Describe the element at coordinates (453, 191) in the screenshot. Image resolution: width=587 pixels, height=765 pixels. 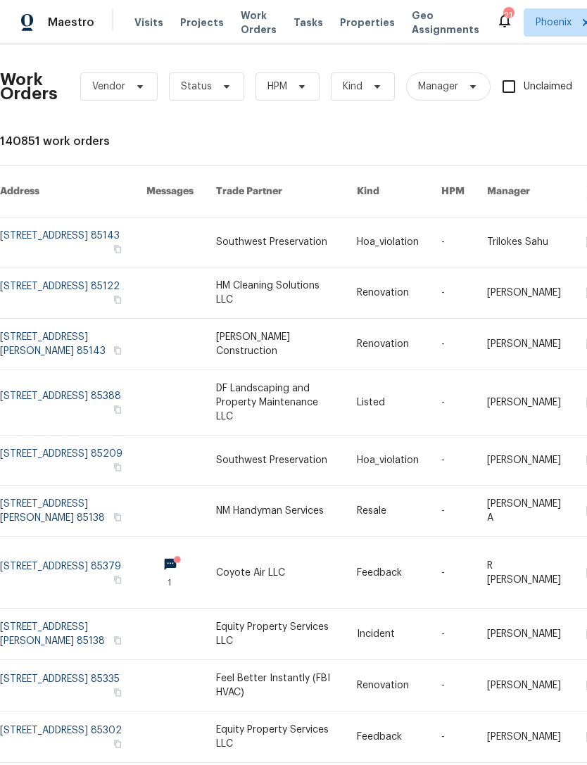
I see `th: HPM` at that location.